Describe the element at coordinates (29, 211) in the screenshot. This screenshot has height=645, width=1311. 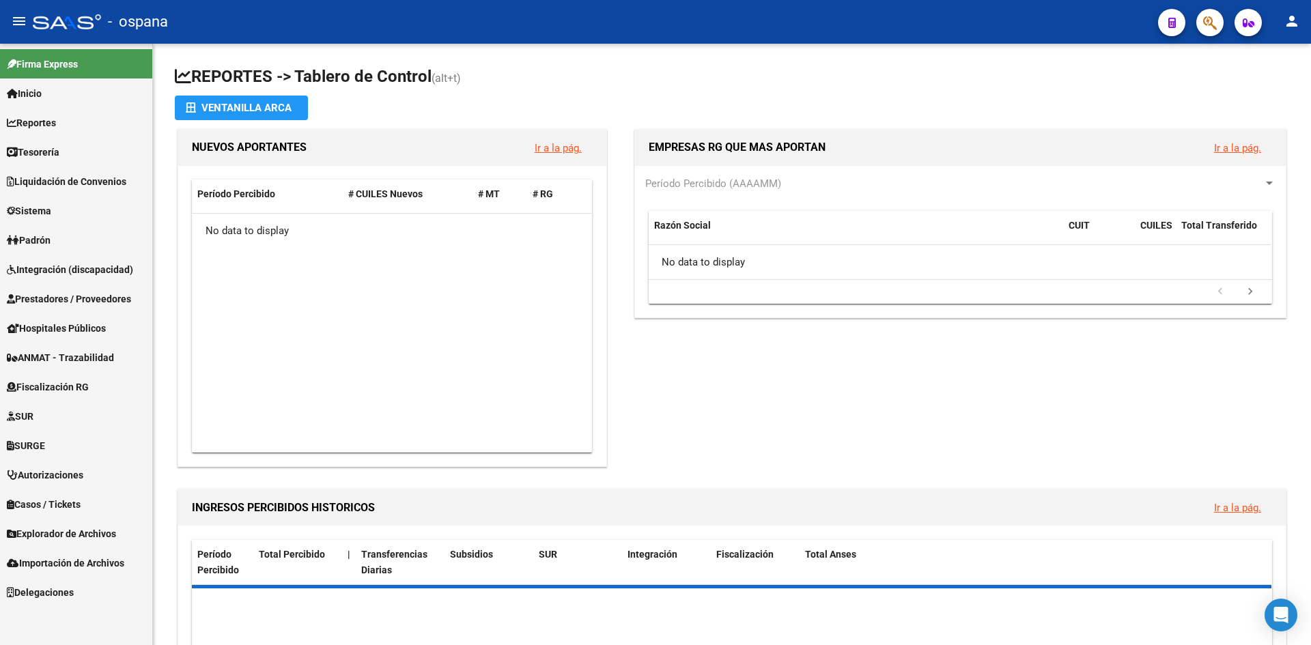
I see `span: Sistema` at that location.